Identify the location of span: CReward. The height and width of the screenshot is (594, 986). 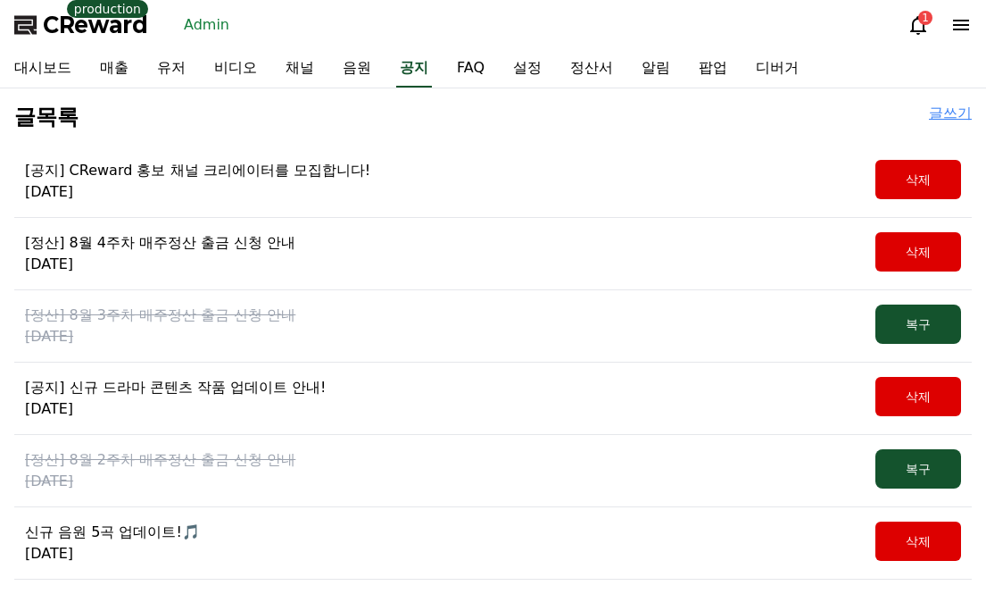
(96, 25).